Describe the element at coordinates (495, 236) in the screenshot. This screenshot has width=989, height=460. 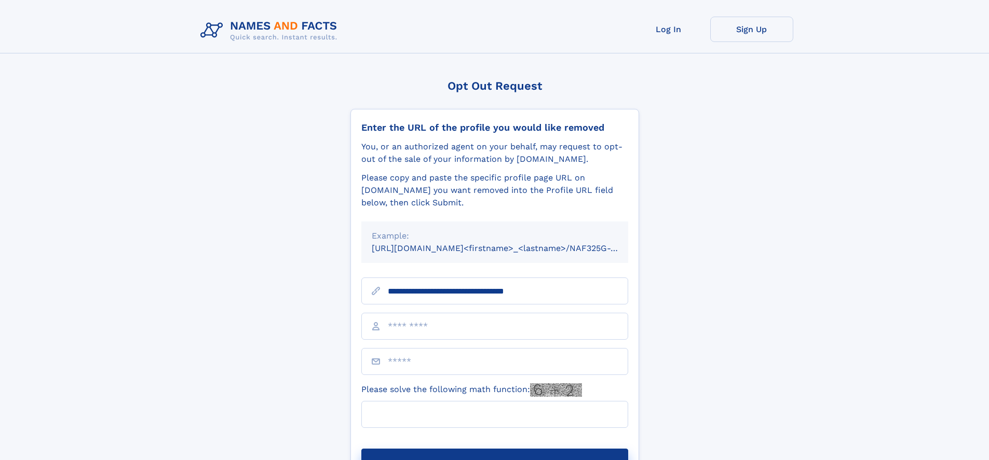
I see `div: Example:` at that location.